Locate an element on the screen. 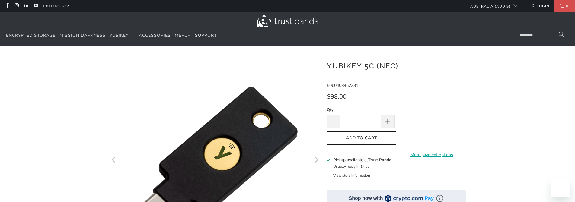 The image size is (575, 202). a: Support is located at coordinates (206, 36).